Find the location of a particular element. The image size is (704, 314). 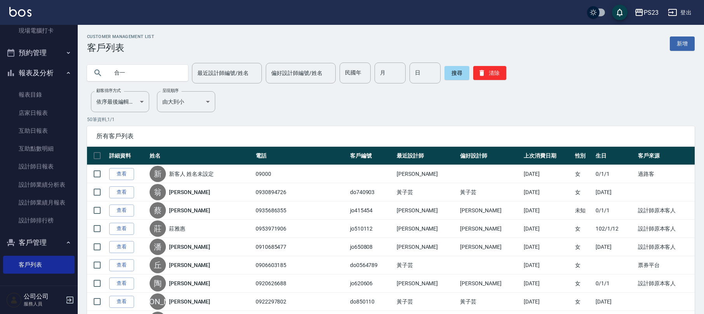

input: 搜尋關鍵字 is located at coordinates (145, 73).